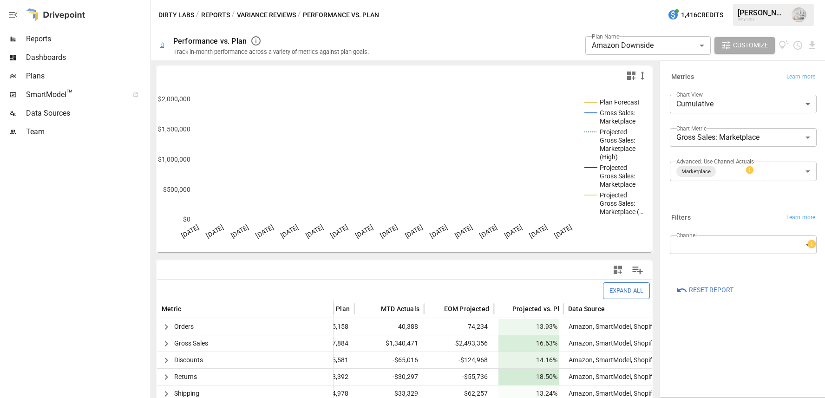 The height and width of the screenshot is (398, 825). I want to click on span: 16.63%, so click(529, 343).